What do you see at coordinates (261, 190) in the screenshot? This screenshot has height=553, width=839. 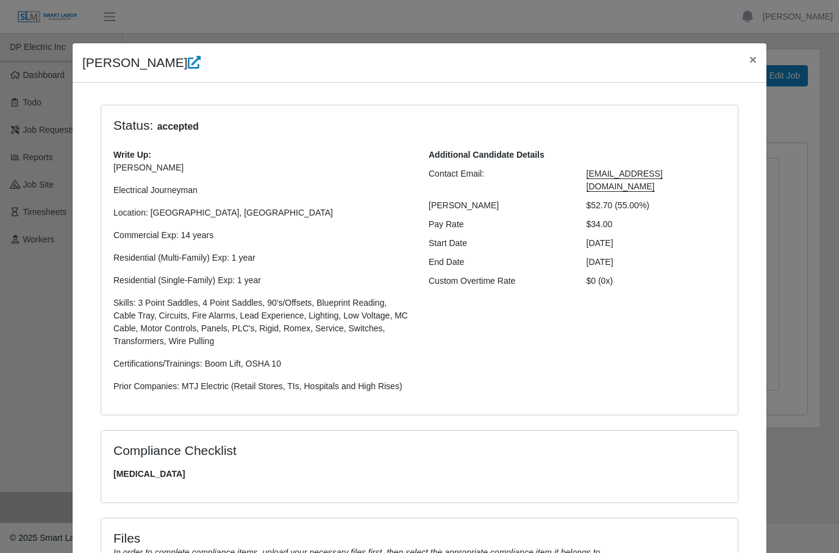 I see `p: Electrical Journeyman` at bounding box center [261, 190].